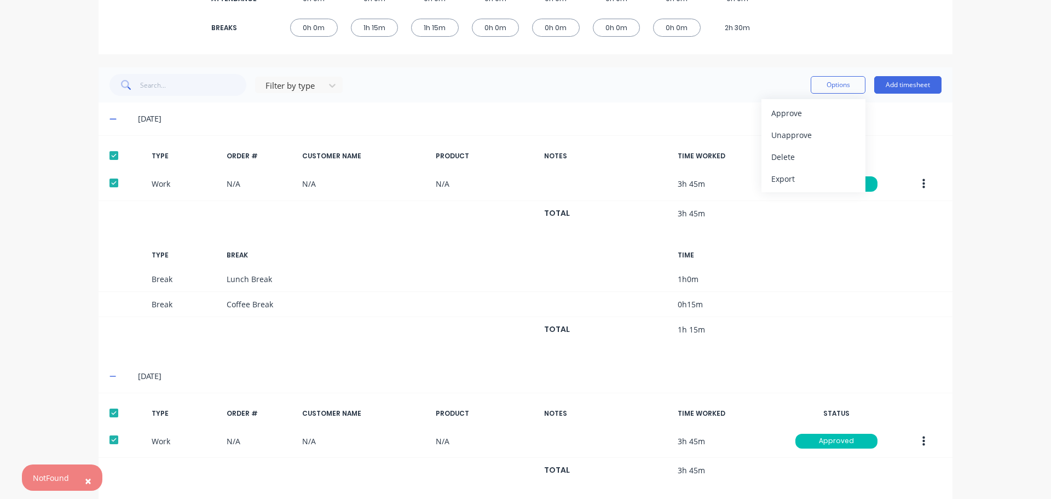 The width and height of the screenshot is (1051, 499). I want to click on button: Options, so click(838, 85).